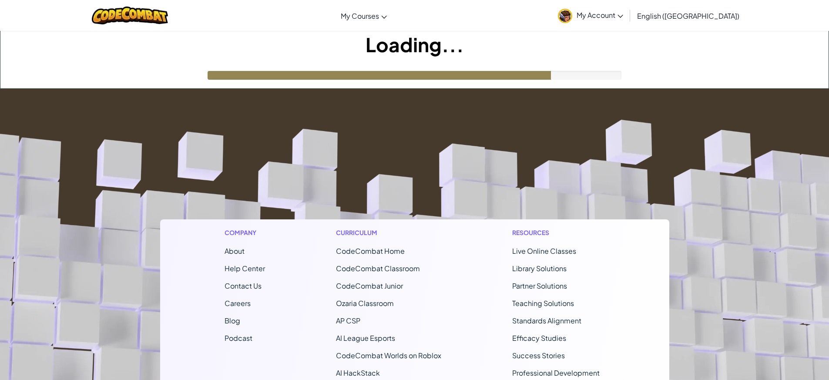 Image resolution: width=829 pixels, height=380 pixels. What do you see at coordinates (559, 233) in the screenshot?
I see `h1: Resources` at bounding box center [559, 233].